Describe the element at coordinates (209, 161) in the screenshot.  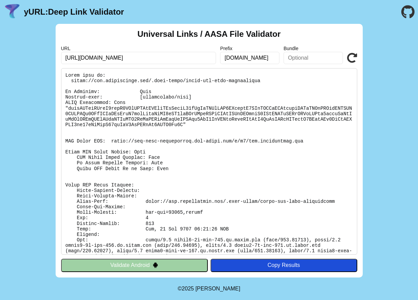
I see `pre: Lorem ipsu do: sitam://con.adipiscinge.sed/.doei-tempo/incid-utl-etdo-magnaaliqua En Adminimv: Qu...` at that location.